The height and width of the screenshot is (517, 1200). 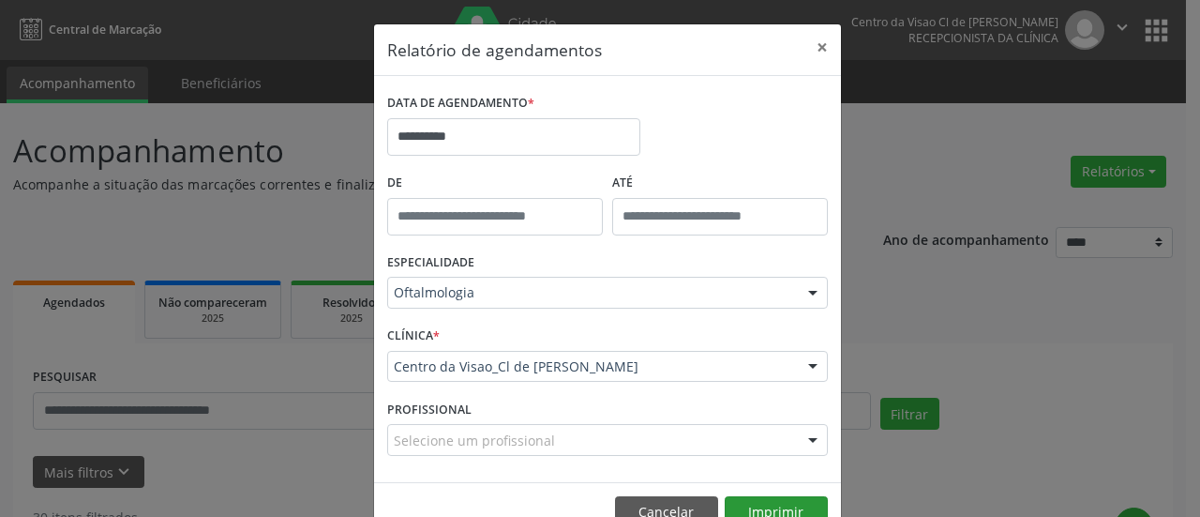 What do you see at coordinates (495, 183) in the screenshot?
I see `label: De` at bounding box center [495, 183].